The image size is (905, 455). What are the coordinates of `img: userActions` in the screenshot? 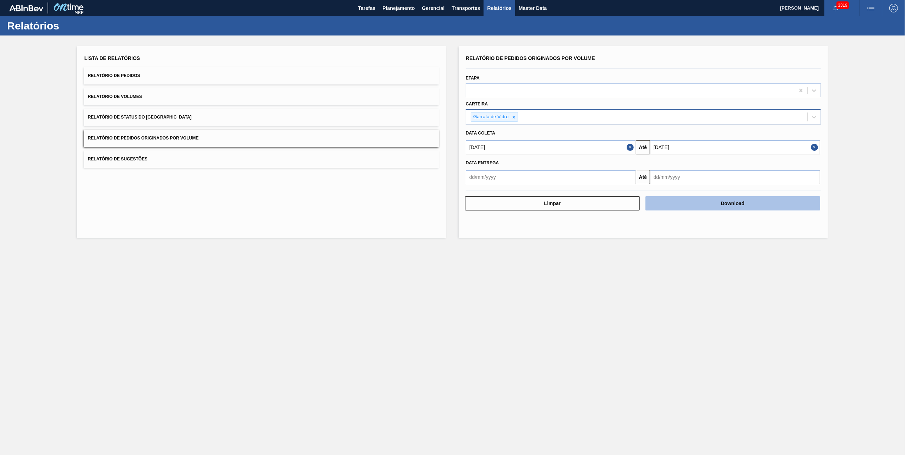 It's located at (871, 8).